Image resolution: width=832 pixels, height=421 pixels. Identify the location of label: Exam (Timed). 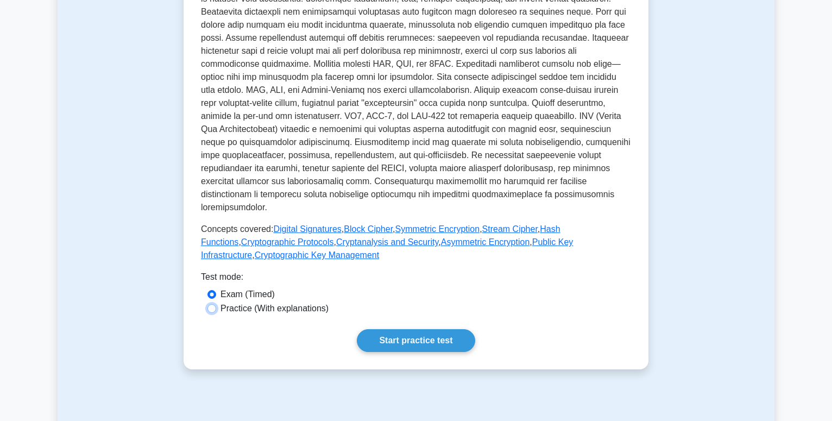
(248, 294).